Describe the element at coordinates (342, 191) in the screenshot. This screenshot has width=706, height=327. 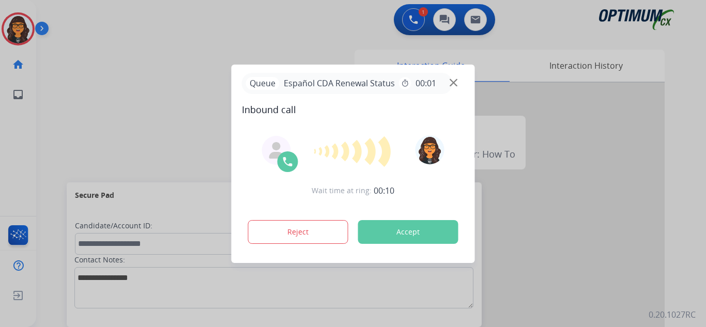
I see `span: Wait time at ring:` at that location.